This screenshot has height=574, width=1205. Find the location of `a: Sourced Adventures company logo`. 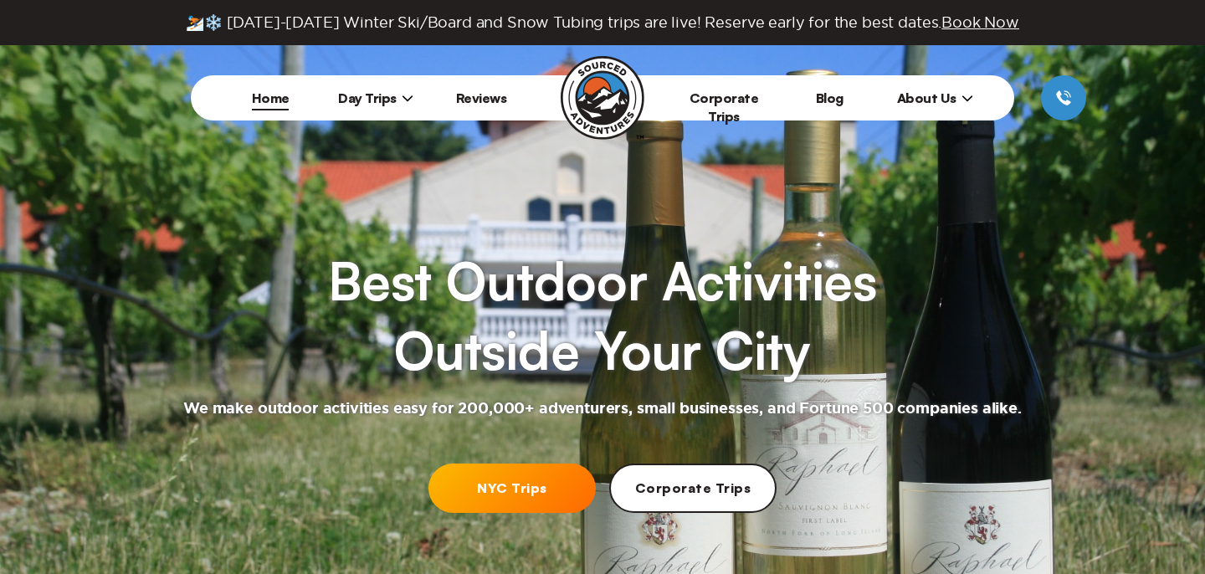

a: Sourced Adventures company logo is located at coordinates (603, 98).